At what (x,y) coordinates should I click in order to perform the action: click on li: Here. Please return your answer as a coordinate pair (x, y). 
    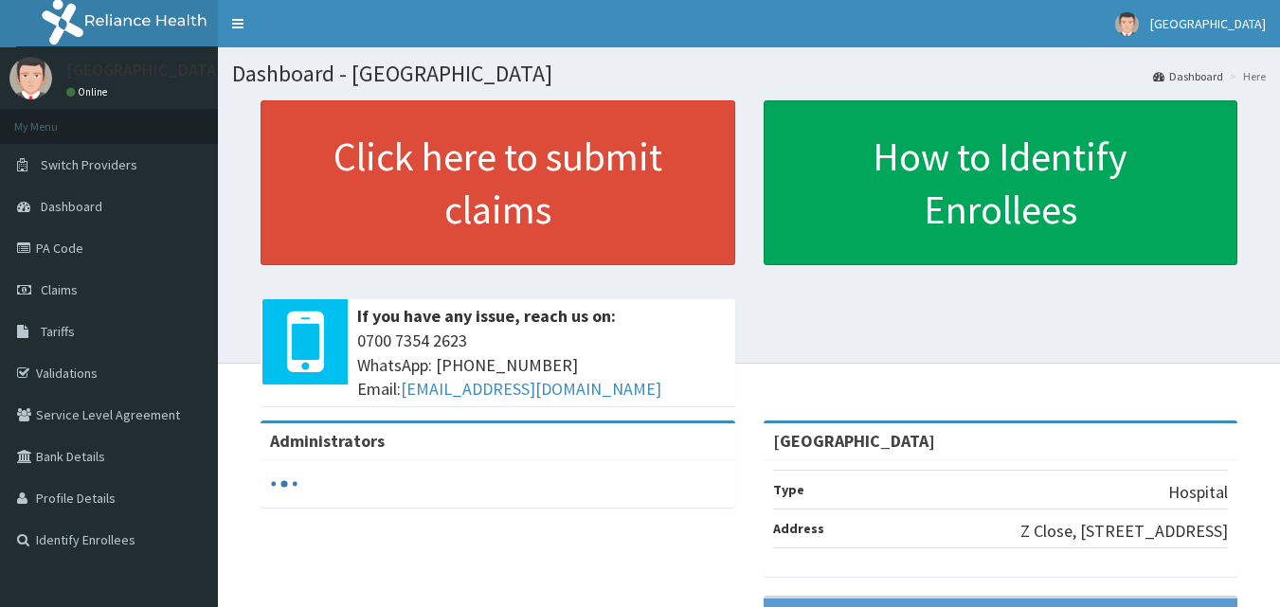
    Looking at the image, I should click on (1245, 76).